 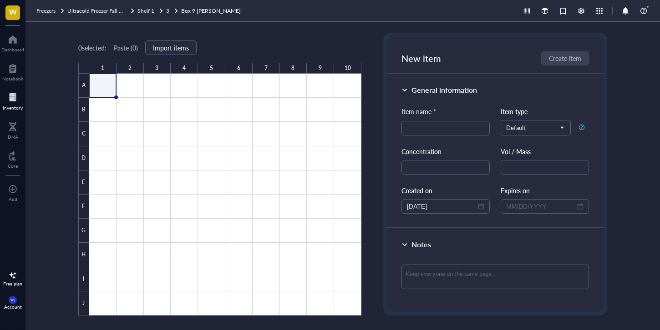 What do you see at coordinates (167, 10) in the screenshot?
I see `span: 3` at bounding box center [167, 10].